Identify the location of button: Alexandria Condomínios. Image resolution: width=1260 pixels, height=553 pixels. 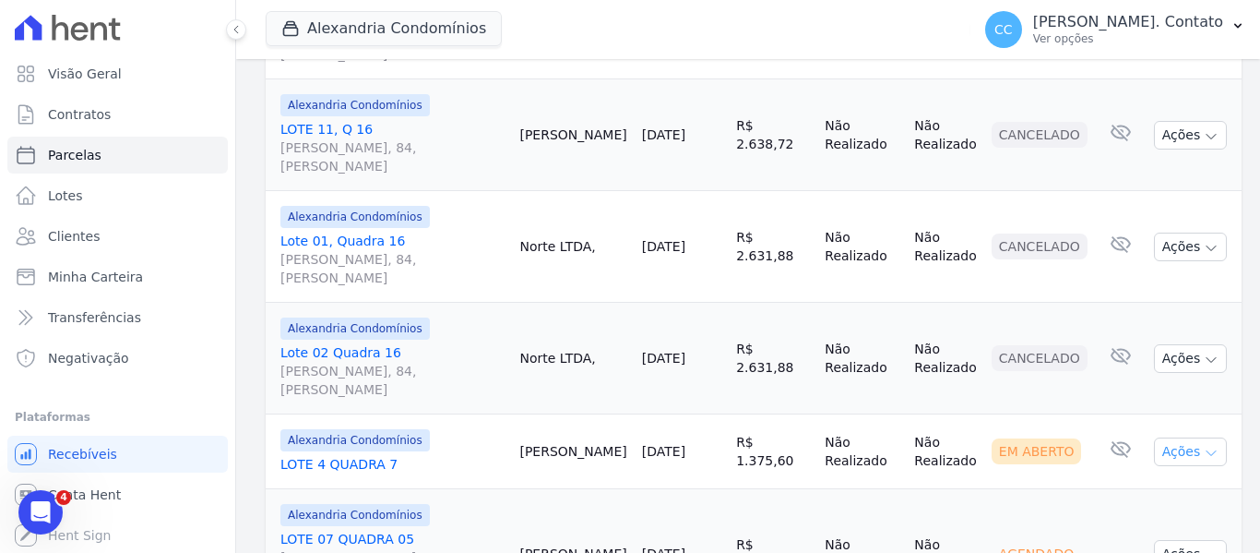
(384, 29).